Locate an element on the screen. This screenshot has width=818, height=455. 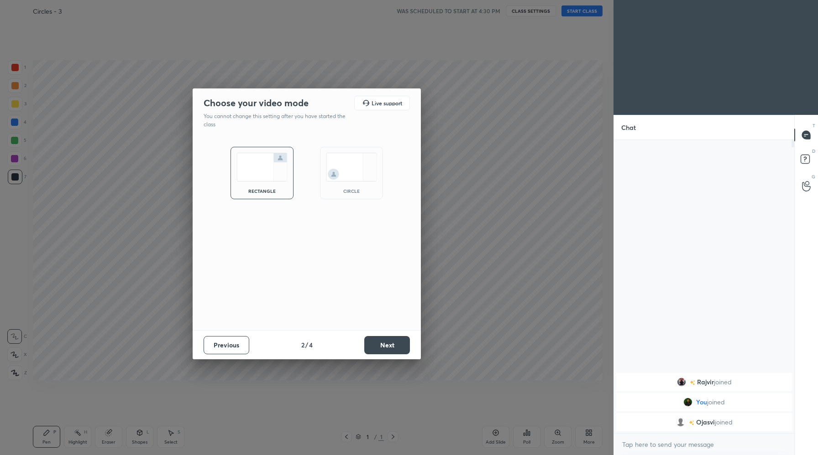
div: rectangle is located at coordinates (262, 191).